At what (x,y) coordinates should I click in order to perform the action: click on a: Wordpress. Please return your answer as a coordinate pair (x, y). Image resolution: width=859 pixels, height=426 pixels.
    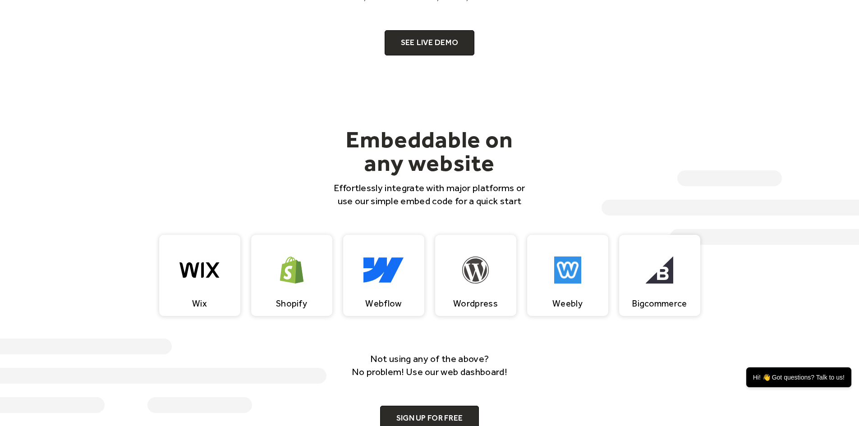
    Looking at the image, I should click on (476, 275).